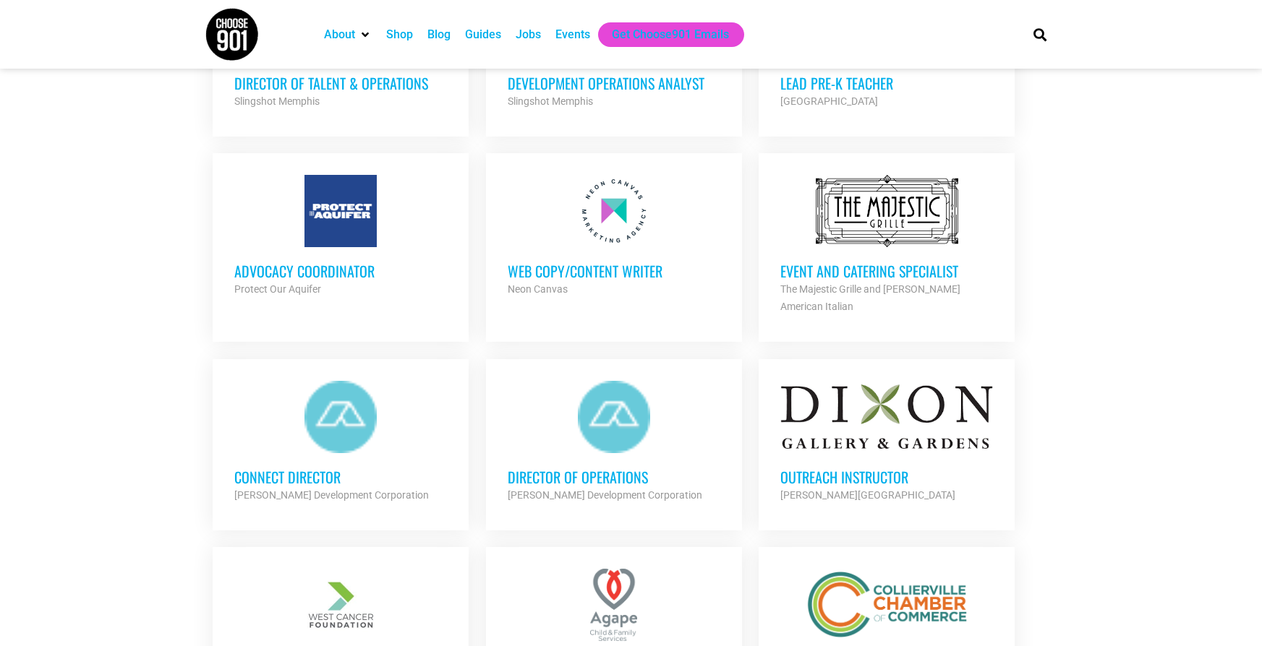 The width and height of the screenshot is (1262, 646). I want to click on a: Events, so click(573, 35).